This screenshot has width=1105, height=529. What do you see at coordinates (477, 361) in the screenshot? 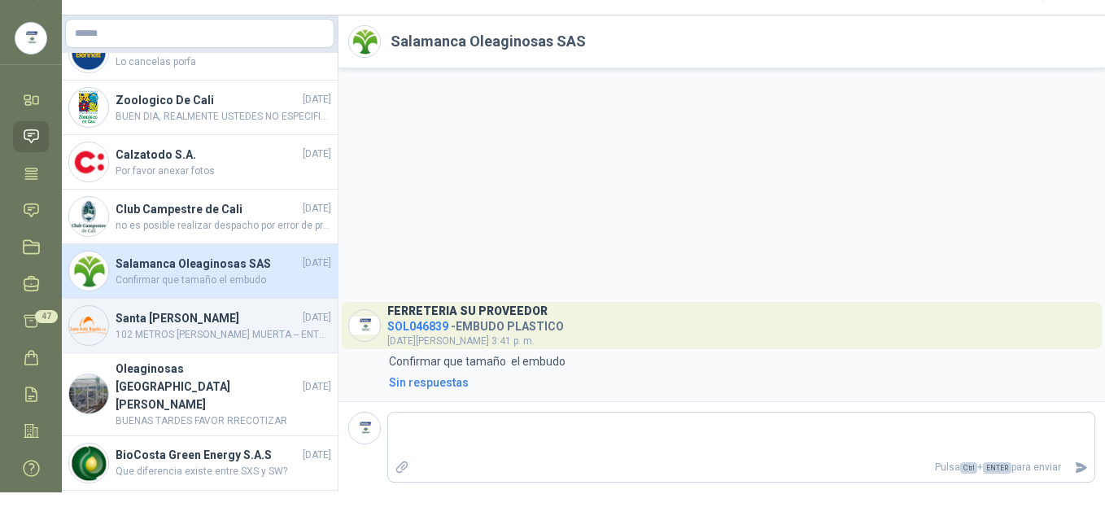
I see `p: Confirmar que tamaño el embudo` at bounding box center [477, 361].